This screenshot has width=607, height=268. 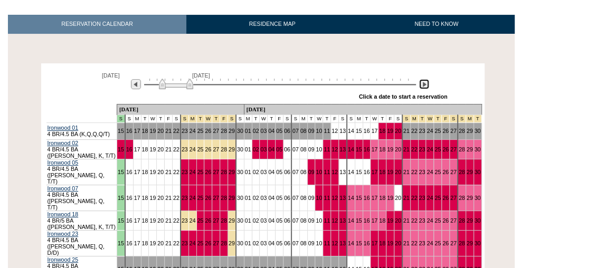 I want to click on td: 07, so click(x=295, y=171).